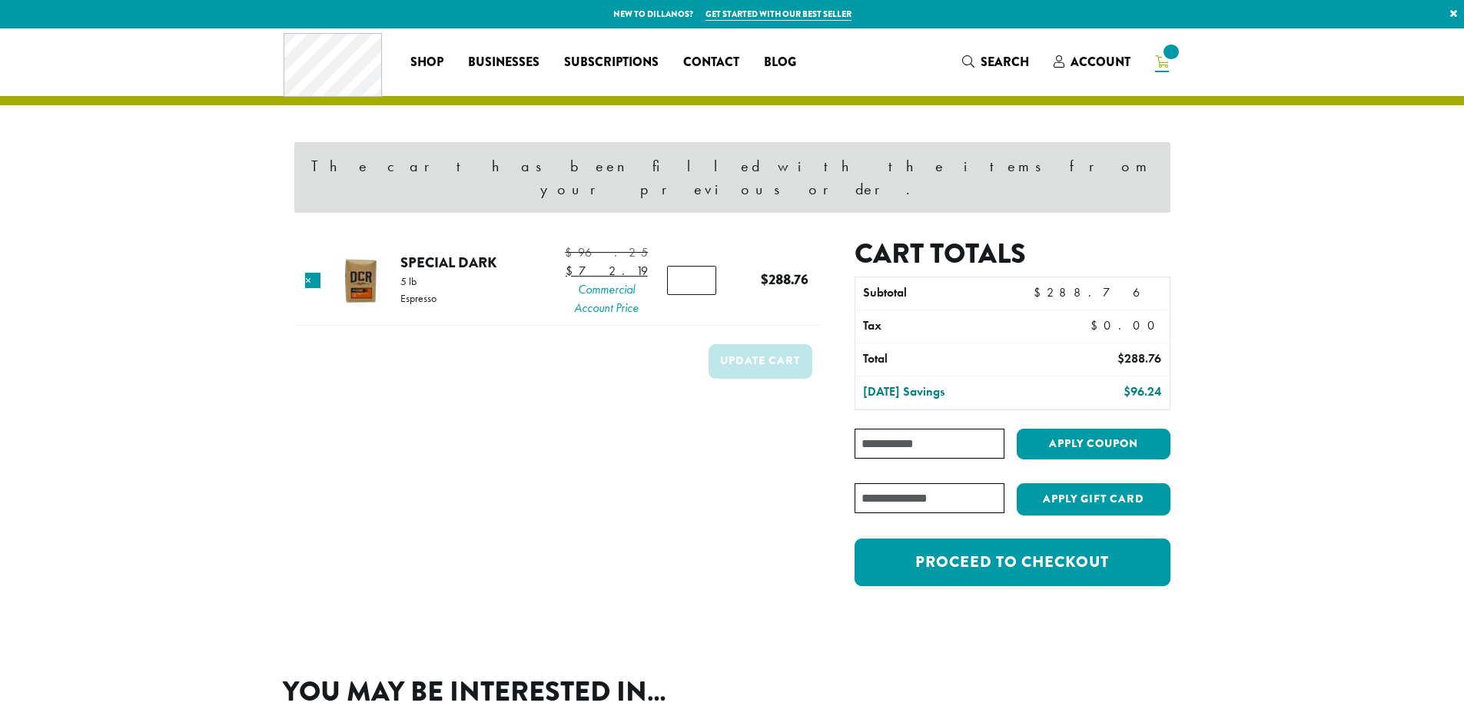  Describe the element at coordinates (1093, 444) in the screenshot. I see `button: Apply coupon` at that location.